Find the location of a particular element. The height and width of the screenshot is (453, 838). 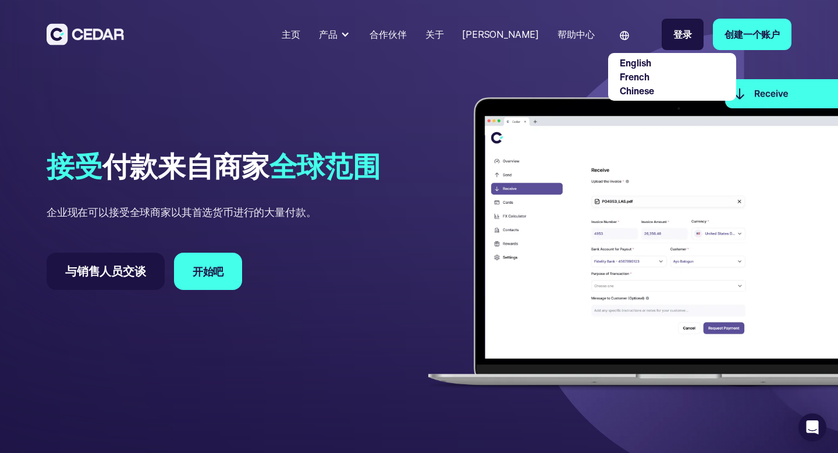

div: 登录 is located at coordinates (683, 34).